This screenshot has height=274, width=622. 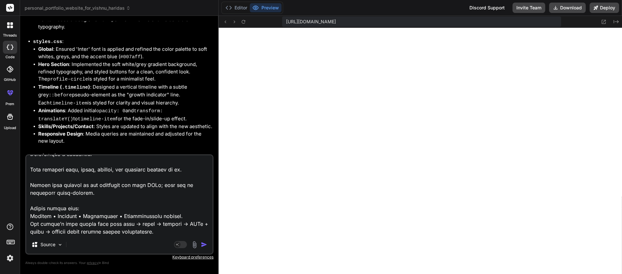 What do you see at coordinates (10, 35) in the screenshot?
I see `label: threads` at bounding box center [10, 35].